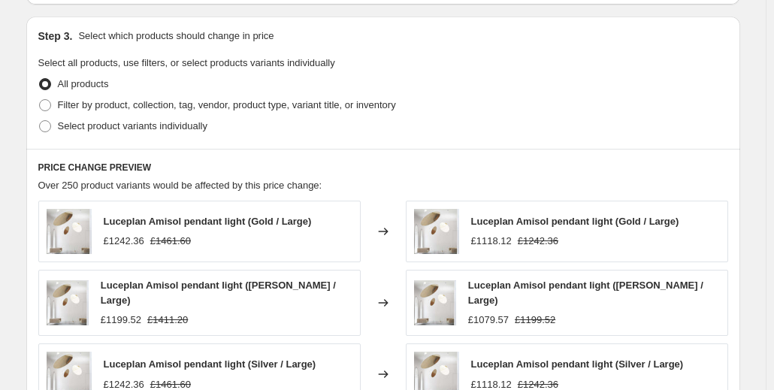 This screenshot has width=774, height=390. Describe the element at coordinates (488, 319) in the screenshot. I see `span: £1079.57` at that location.